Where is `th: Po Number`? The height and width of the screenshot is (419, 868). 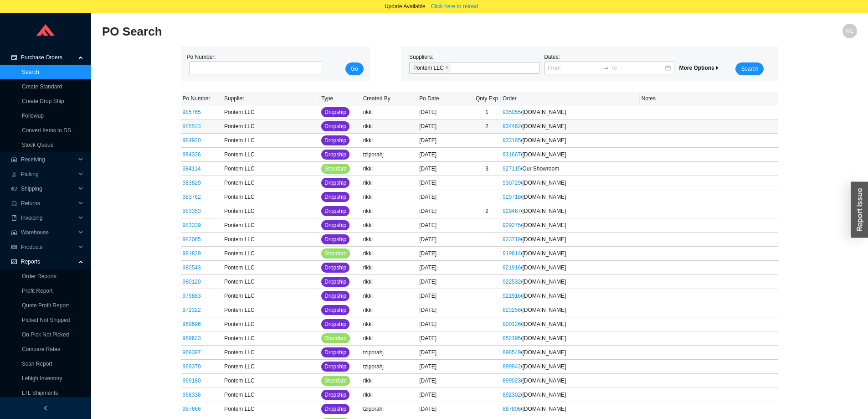 th: Po Number is located at coordinates (201, 98).